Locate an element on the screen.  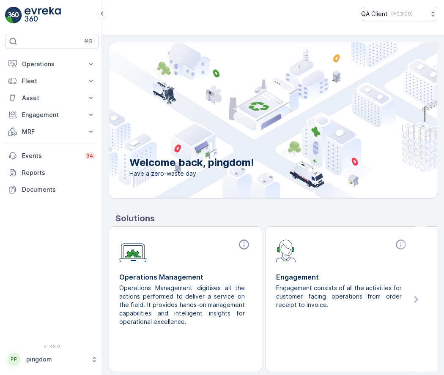
p: Welcome back, pingdom! is located at coordinates (191, 163).